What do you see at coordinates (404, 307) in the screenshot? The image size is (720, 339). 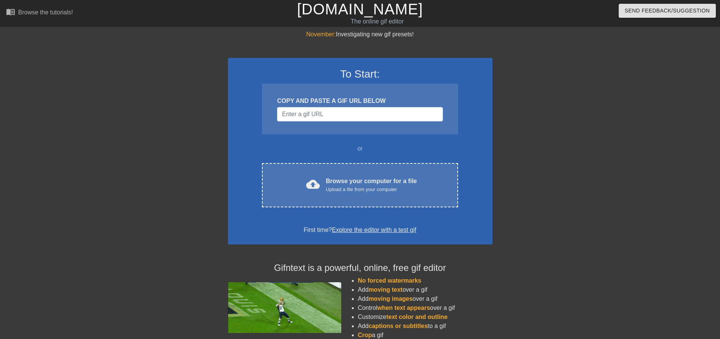 I see `span: when text appears` at bounding box center [404, 307].